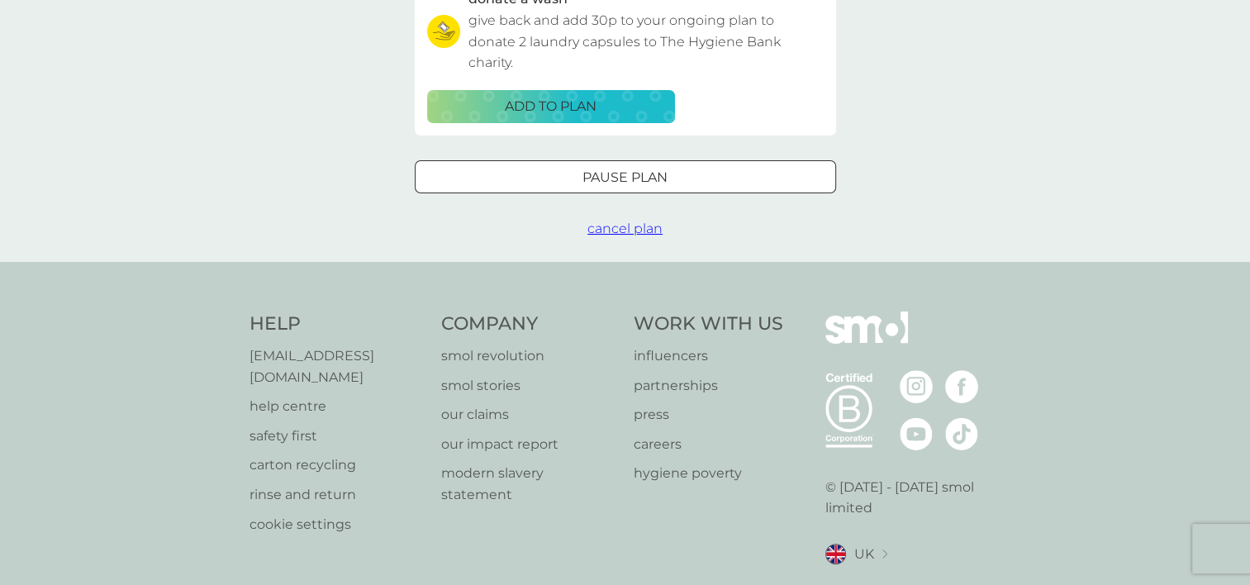  Describe the element at coordinates (708, 473) in the screenshot. I see `a: hygiene poverty` at that location.